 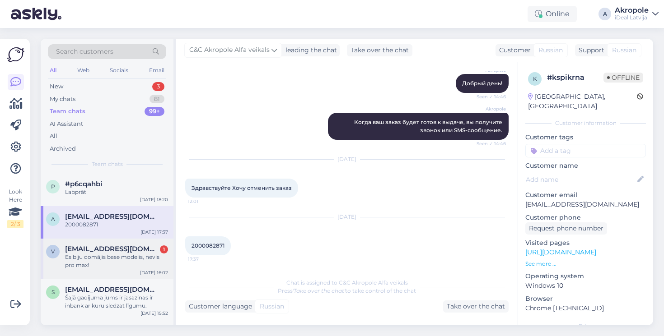 What do you see at coordinates (204, 259) in the screenshot?
I see `span: 17:37` at bounding box center [204, 259].